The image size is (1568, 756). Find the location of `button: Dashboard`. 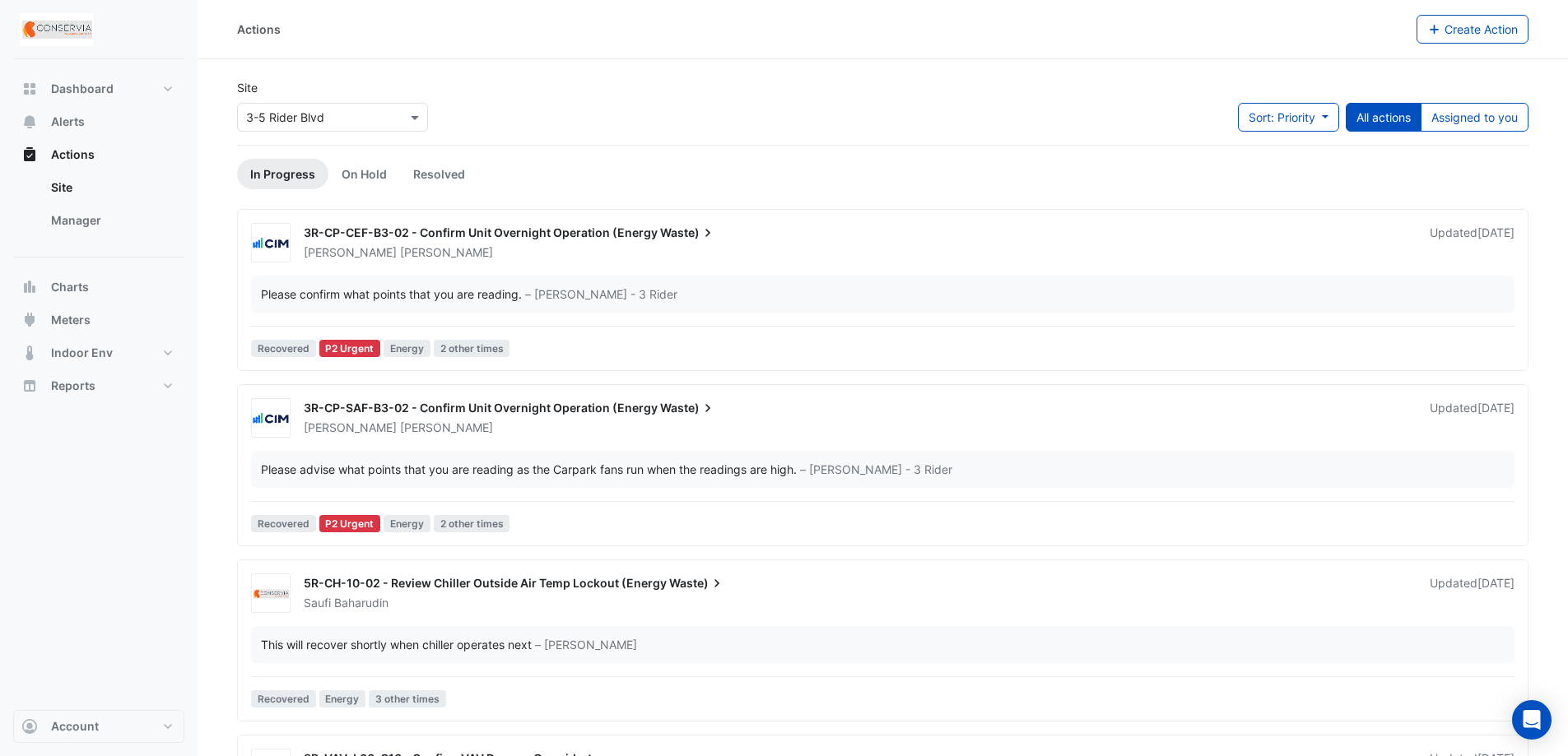

button: Dashboard is located at coordinates (99, 89).